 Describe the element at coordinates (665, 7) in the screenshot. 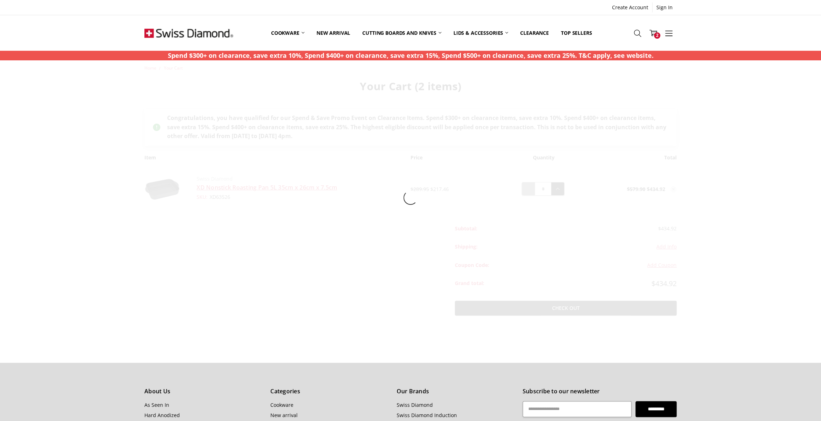

I see `a: Sign In` at that location.